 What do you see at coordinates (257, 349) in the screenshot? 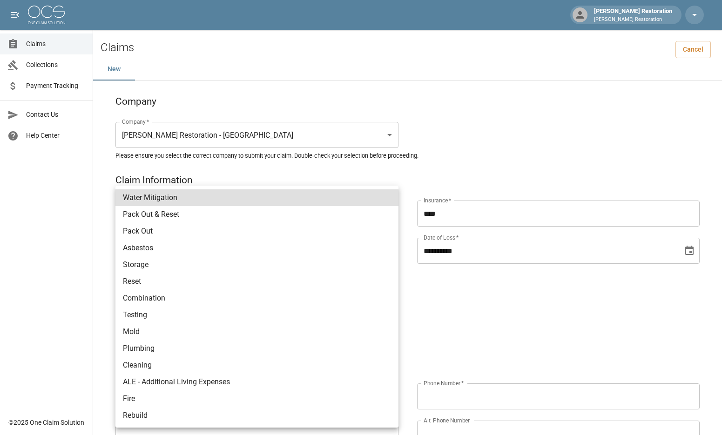
I see `li: Plumbing` at bounding box center [257, 349].